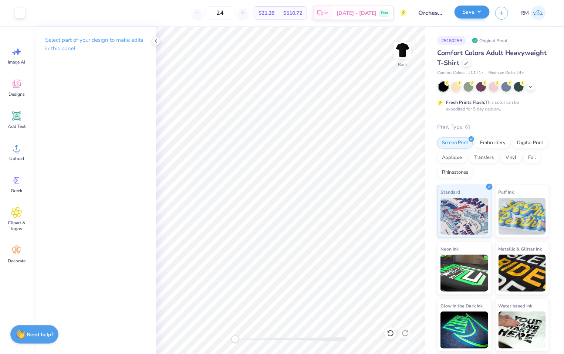  I want to click on span: Greek, so click(17, 191).